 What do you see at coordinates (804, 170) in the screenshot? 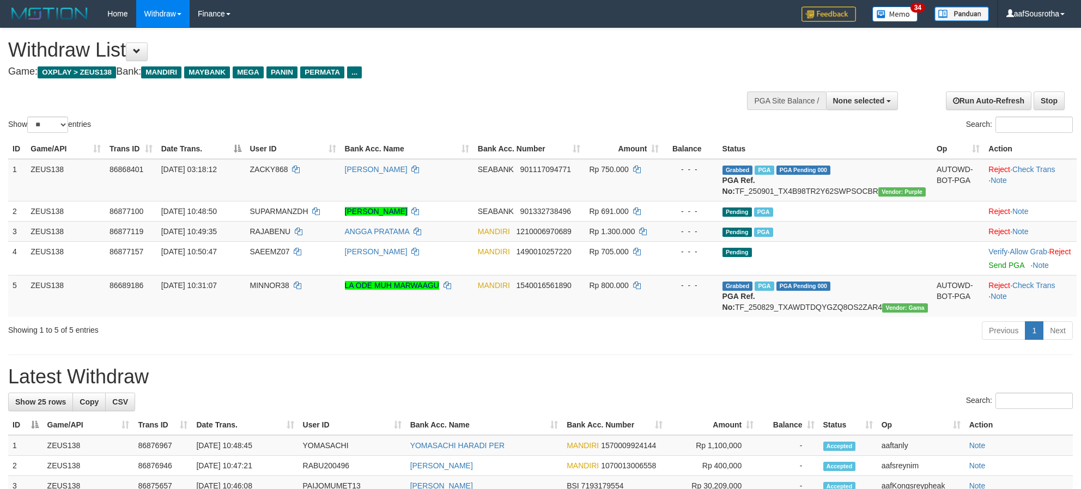
I see `span: PGA Pending` at bounding box center [804, 170].